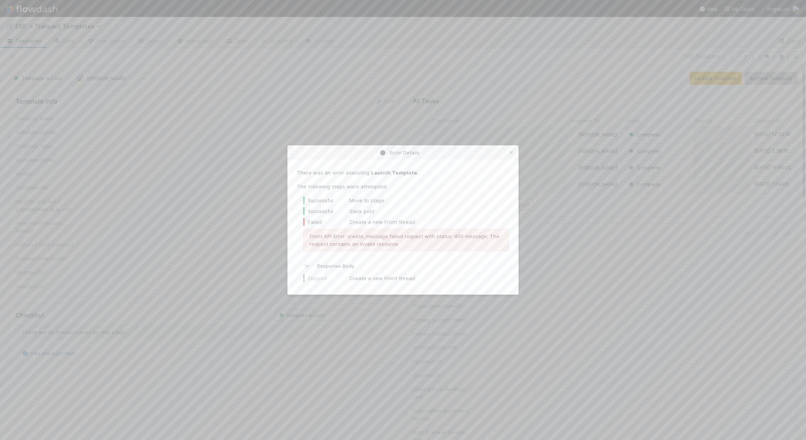  I want to click on p: The following steps were attempted:, so click(403, 187).